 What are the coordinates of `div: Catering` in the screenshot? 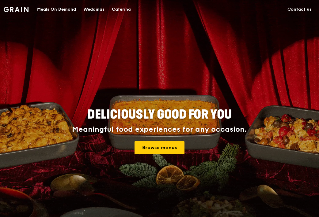 It's located at (121, 9).